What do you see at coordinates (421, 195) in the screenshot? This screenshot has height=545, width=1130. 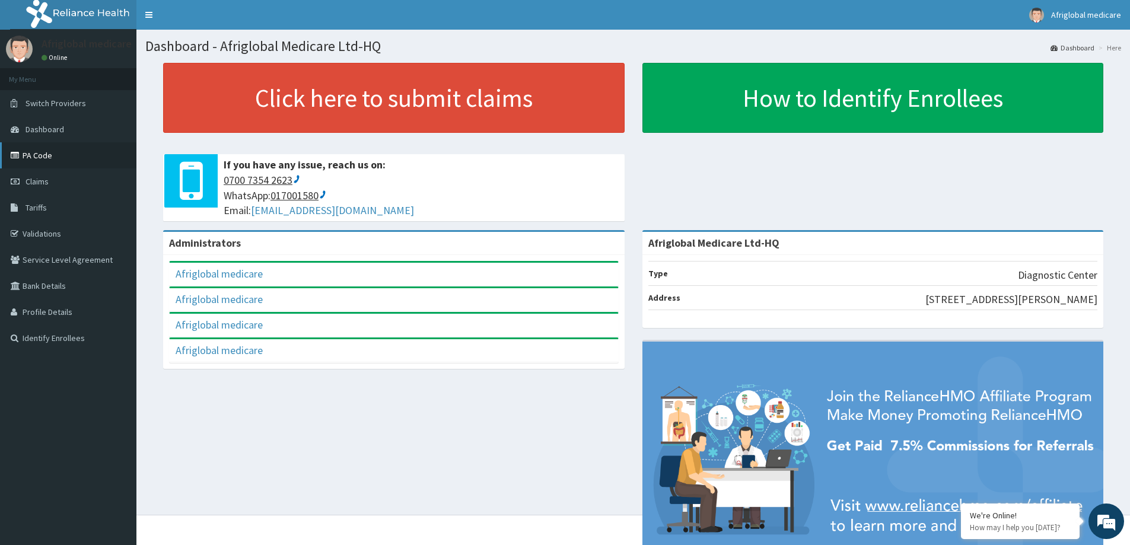 I see `span: WhatsApp: Email:` at bounding box center [421, 195].